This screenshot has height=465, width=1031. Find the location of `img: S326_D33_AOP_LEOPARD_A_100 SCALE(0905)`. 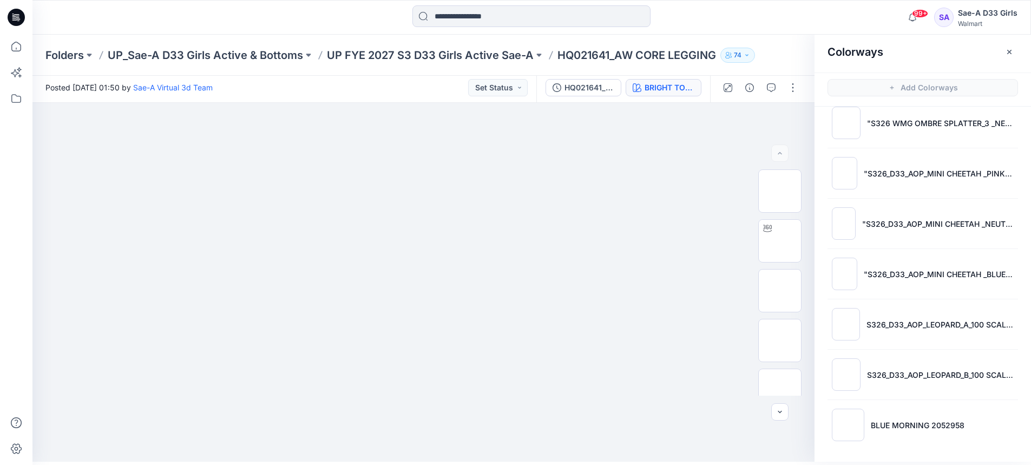

img: S326_D33_AOP_LEOPARD_A_100 SCALE(0905) is located at coordinates (846, 324).